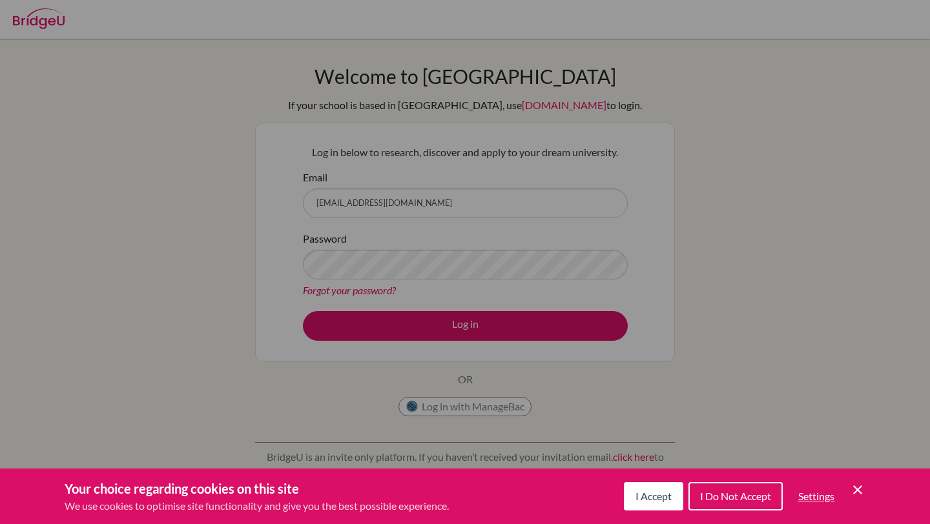 Image resolution: width=930 pixels, height=524 pixels. What do you see at coordinates (256, 489) in the screenshot?
I see `h3: Your choice regarding cookies on this site` at bounding box center [256, 489].